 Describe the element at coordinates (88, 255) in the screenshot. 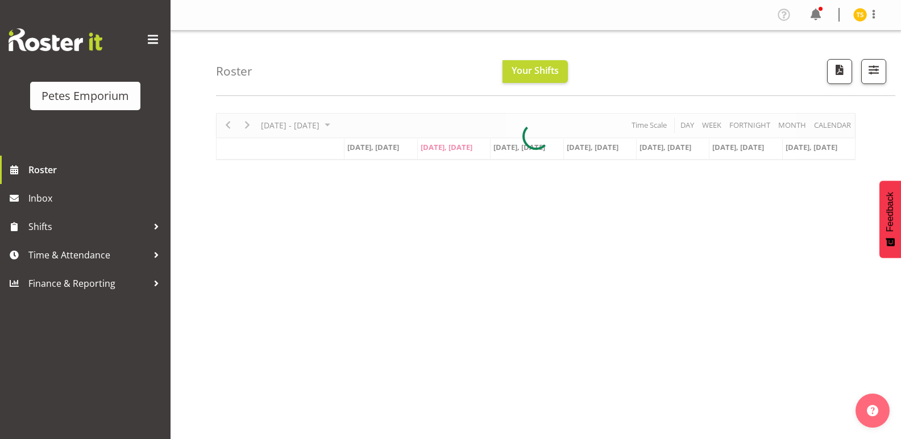

I see `span: Time & Attendance` at that location.